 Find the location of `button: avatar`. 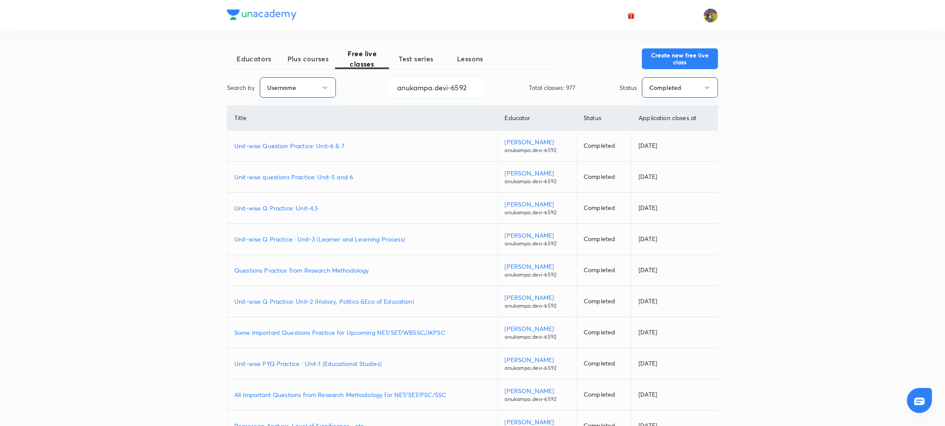

button: avatar is located at coordinates (631, 16).